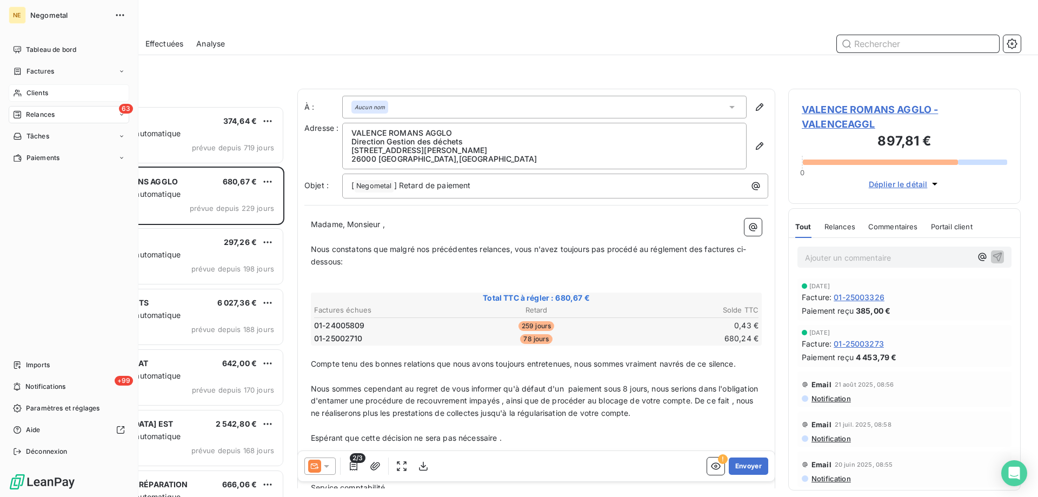  I want to click on img: Logo LeanPay, so click(42, 482).